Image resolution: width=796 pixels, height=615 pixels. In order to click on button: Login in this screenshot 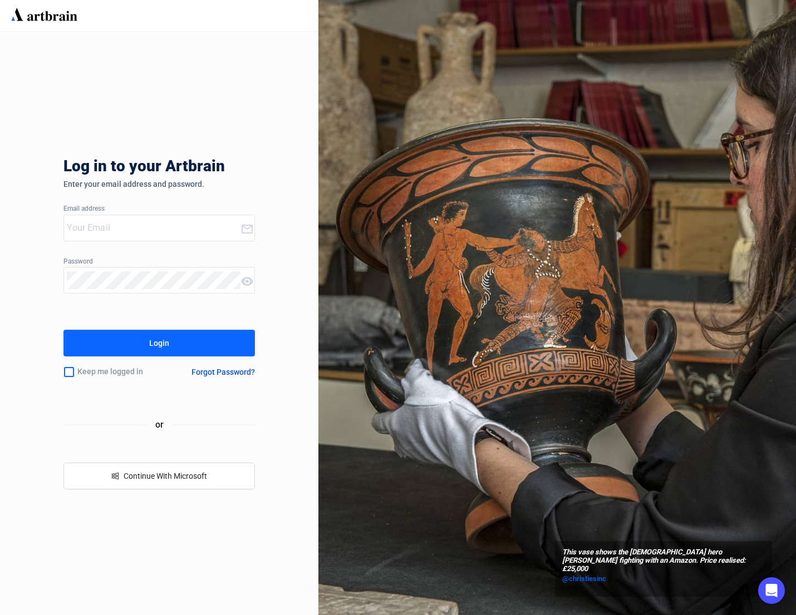, I will do `click(159, 343)`.